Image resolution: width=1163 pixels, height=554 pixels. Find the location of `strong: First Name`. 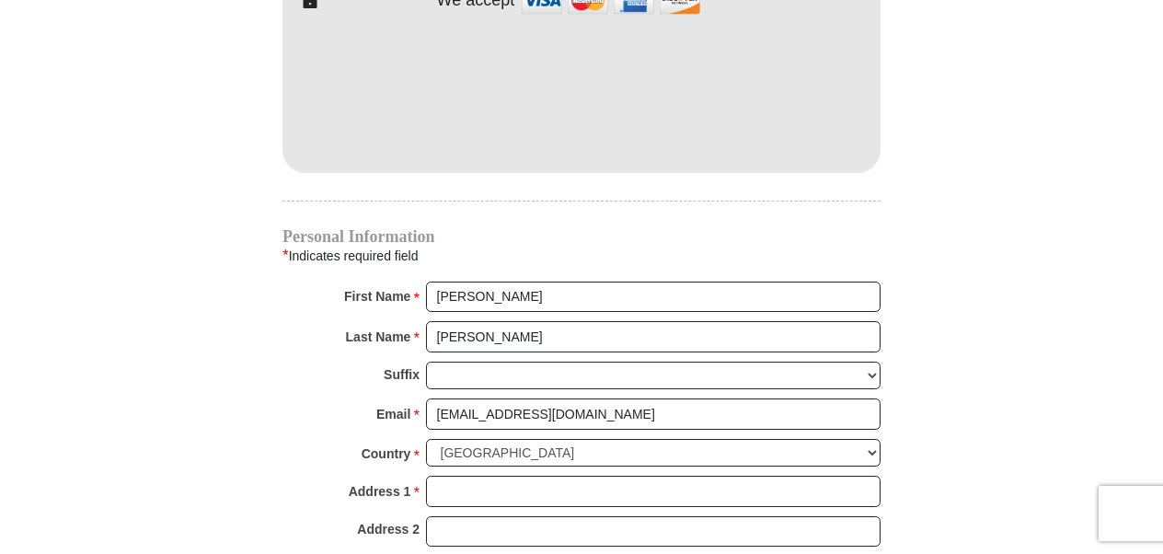

strong: First Name is located at coordinates (377, 296).